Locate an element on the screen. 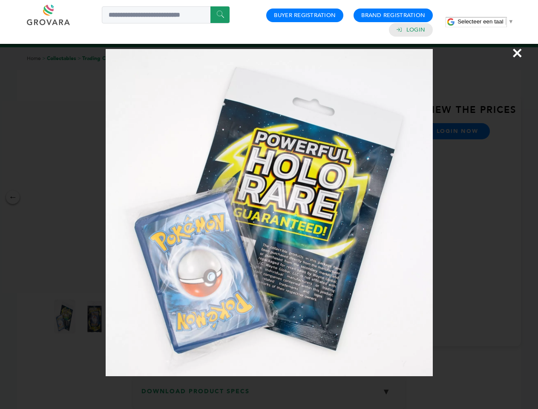  a: Login is located at coordinates (415, 30).